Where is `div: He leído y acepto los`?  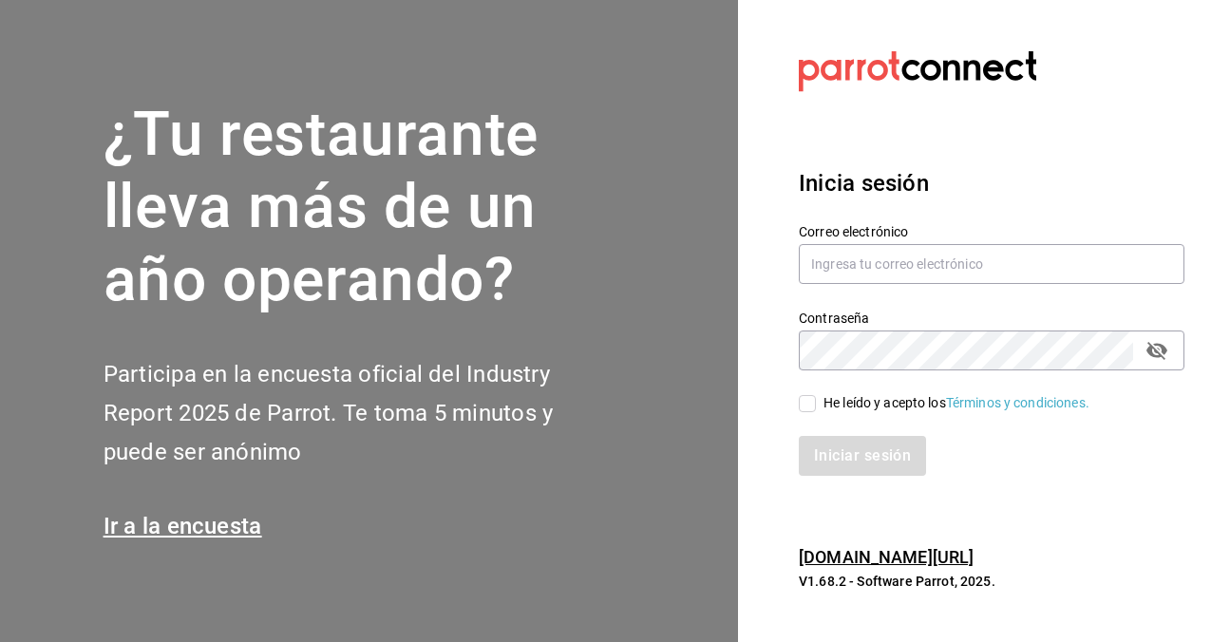 div: He leído y acepto los is located at coordinates (957, 403).